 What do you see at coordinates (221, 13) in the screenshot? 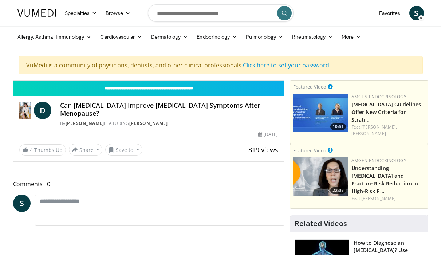
I see `input: Search topics, interventions` at bounding box center [221, 13].